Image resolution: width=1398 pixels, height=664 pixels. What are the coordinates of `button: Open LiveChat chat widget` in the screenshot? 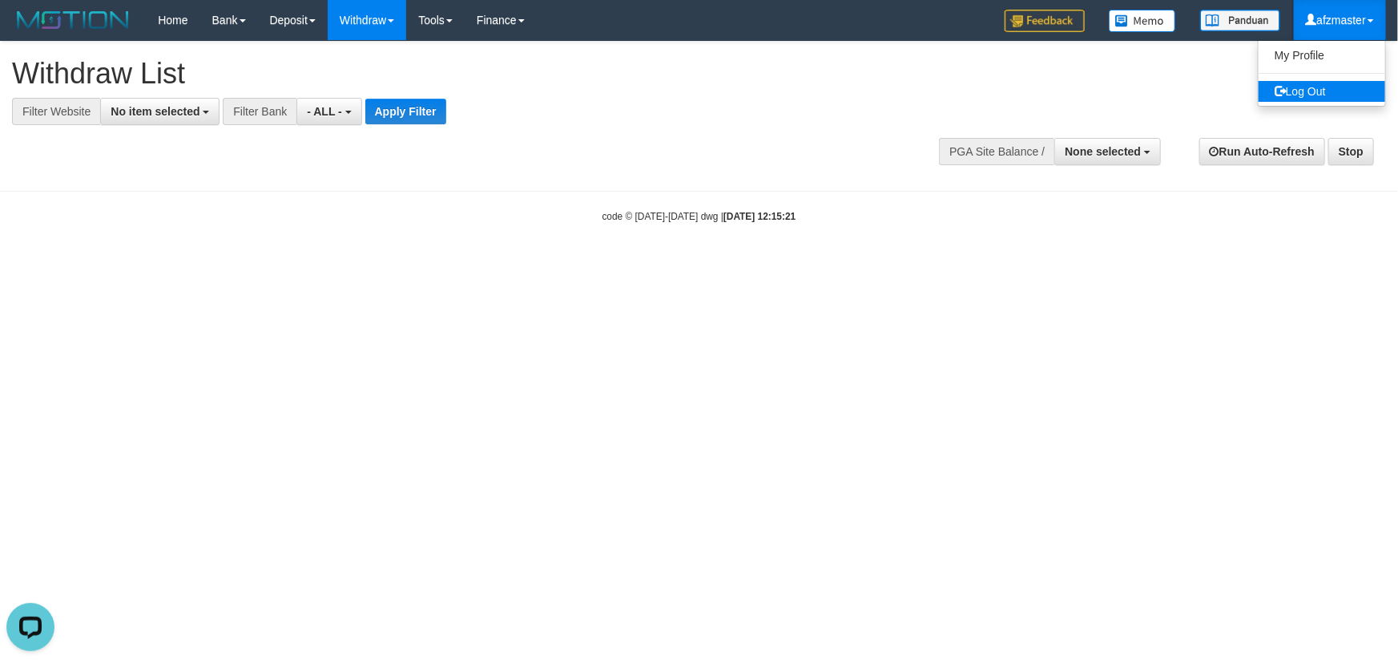 It's located at (30, 30).